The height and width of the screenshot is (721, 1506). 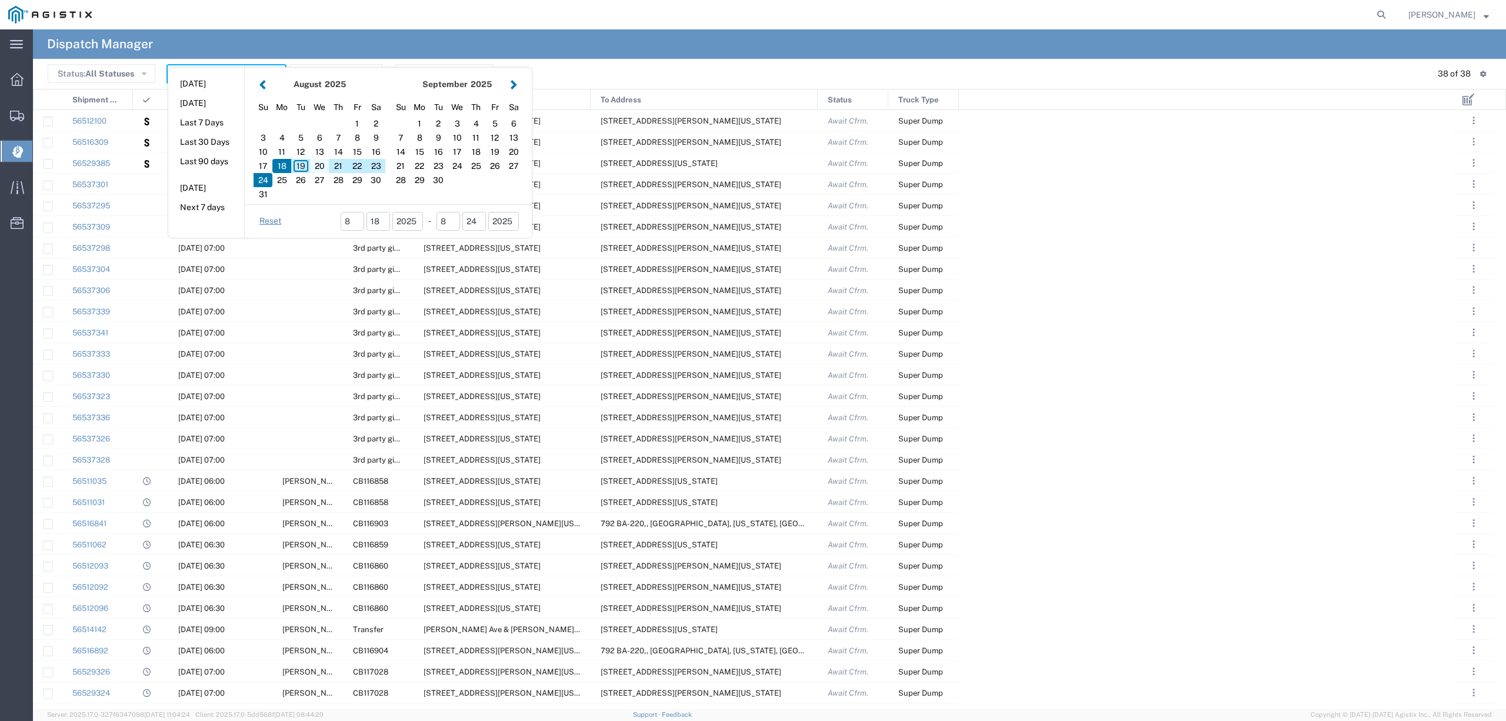 What do you see at coordinates (90, 587) in the screenshot?
I see `a: 56512092` at bounding box center [90, 587].